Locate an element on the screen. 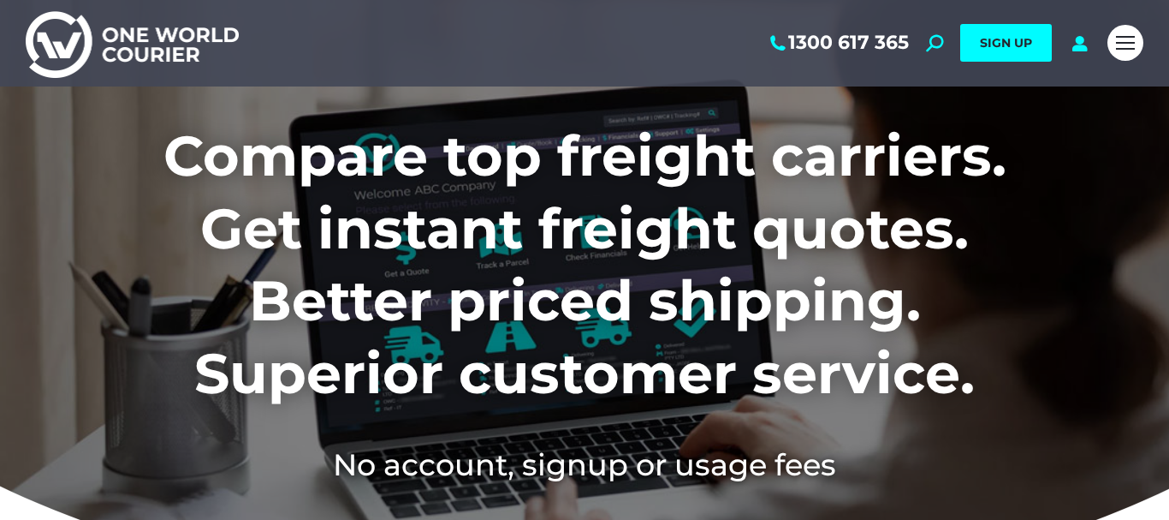 The image size is (1169, 520). a: 1300 617 365 is located at coordinates (838, 43).